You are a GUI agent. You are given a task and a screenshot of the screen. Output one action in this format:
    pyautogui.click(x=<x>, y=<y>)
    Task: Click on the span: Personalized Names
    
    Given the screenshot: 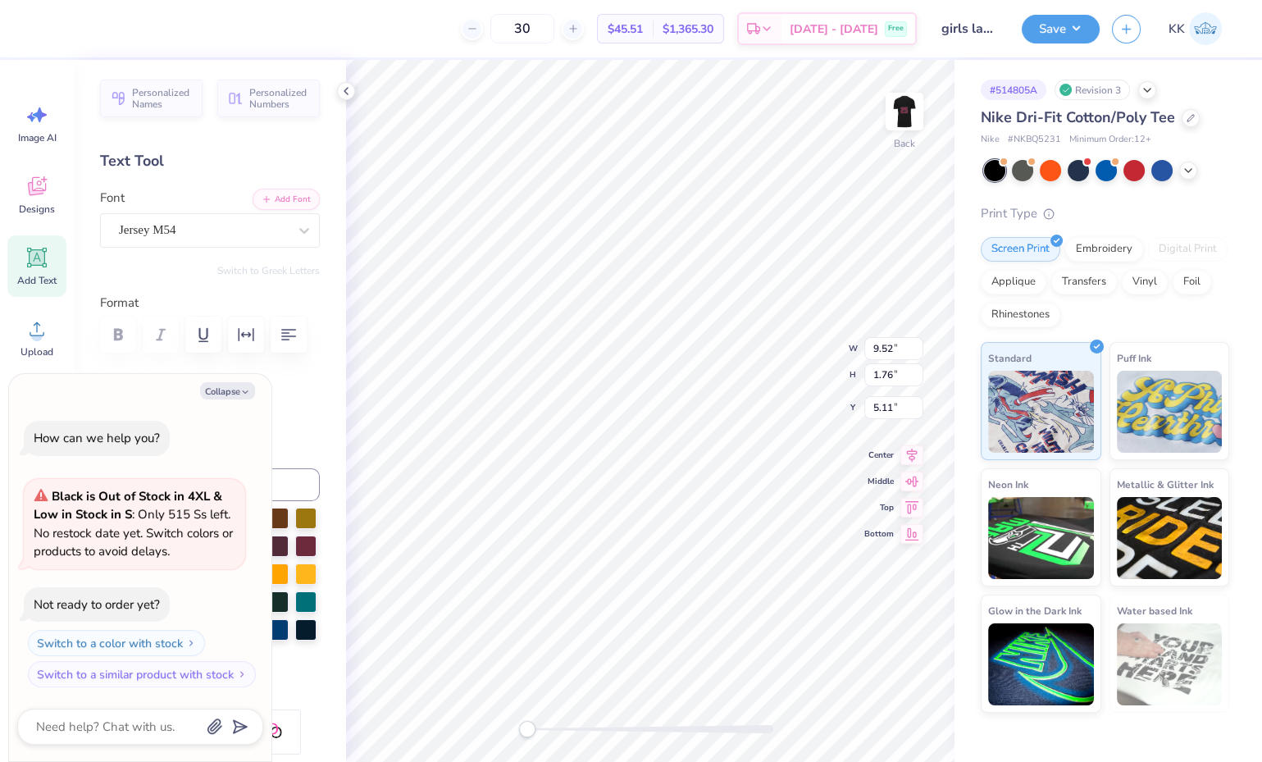 What is the action you would take?
    pyautogui.click(x=162, y=98)
    